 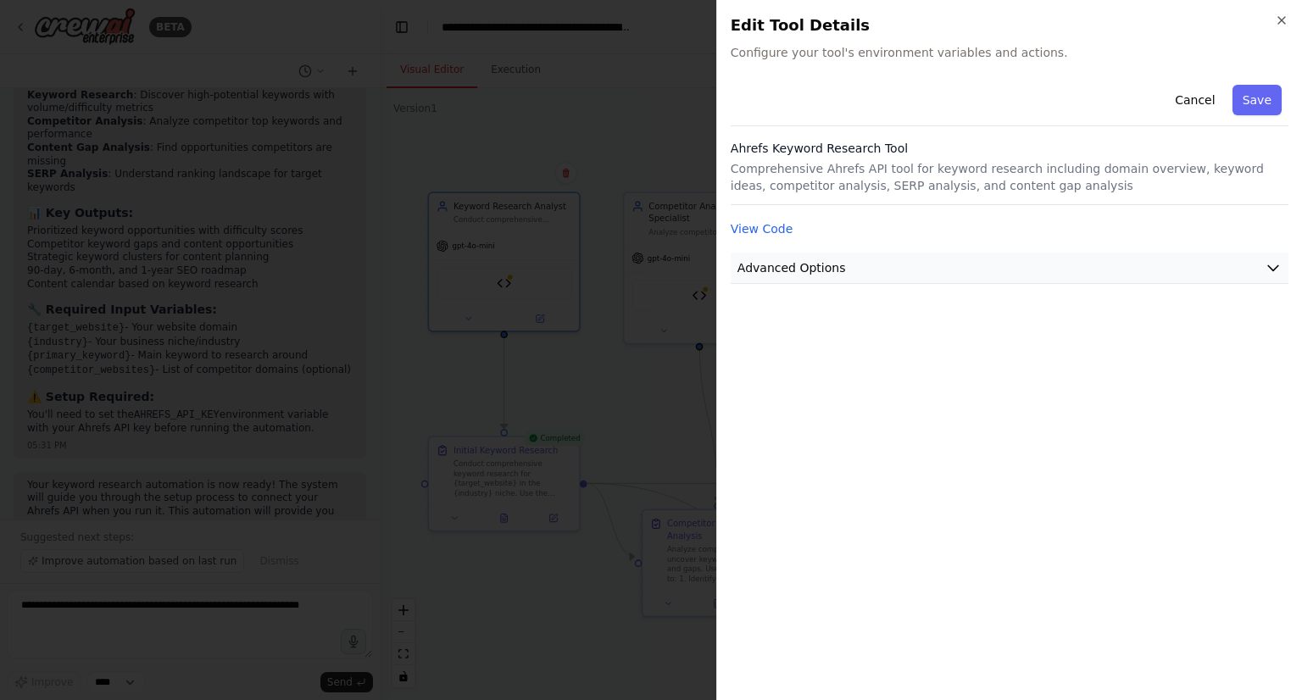 What do you see at coordinates (1009, 25) in the screenshot?
I see `h2: Edit Tool Details` at bounding box center [1009, 25].